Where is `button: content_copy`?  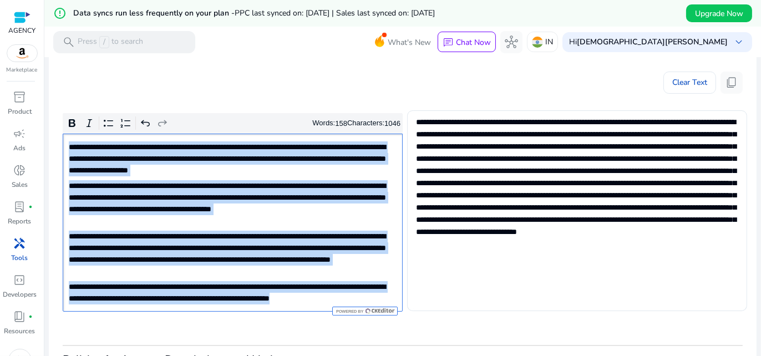
button: content_copy is located at coordinates (732, 83).